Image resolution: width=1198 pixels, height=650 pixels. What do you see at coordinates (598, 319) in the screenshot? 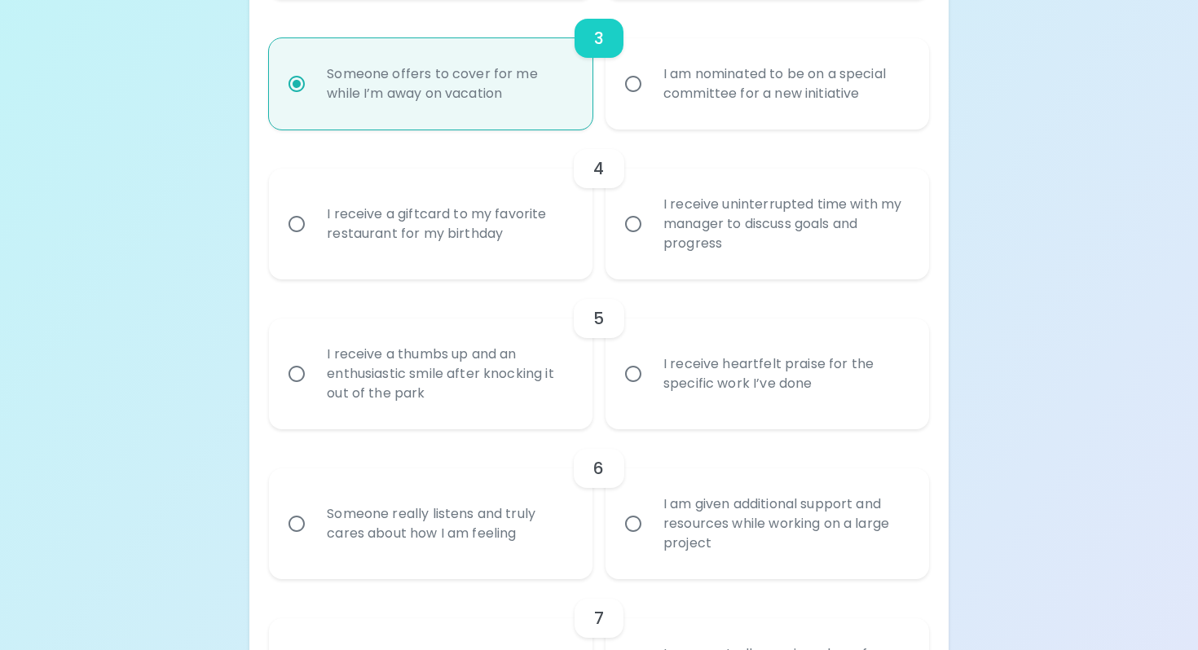
I see `h6: 5` at bounding box center [598, 319].